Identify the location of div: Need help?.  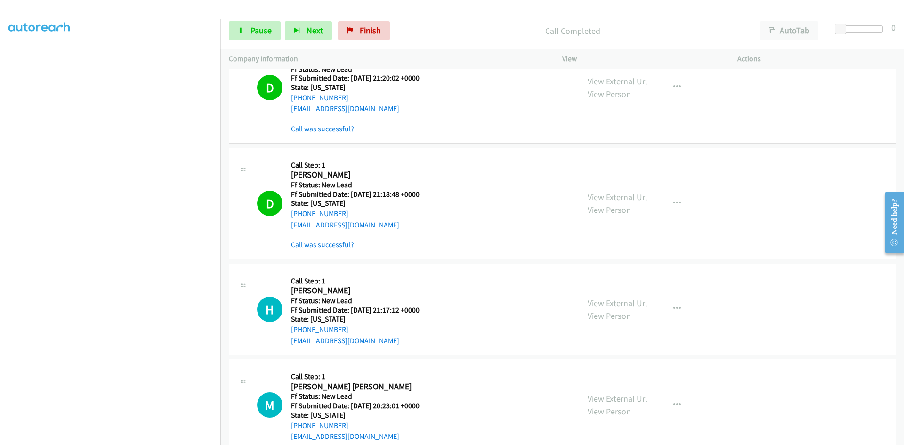
(17, 32).